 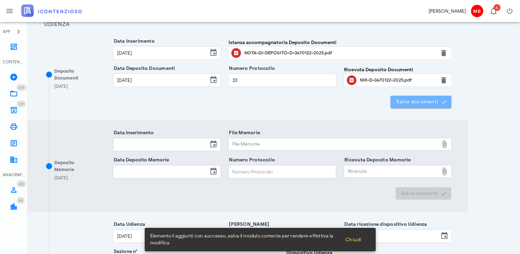 What do you see at coordinates (14, 175) in the screenshot?
I see `div: ANAGRAFICA` at bounding box center [14, 175].